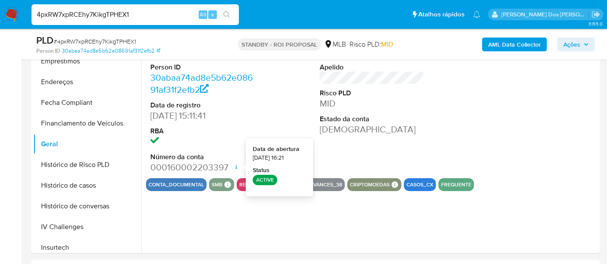 This screenshot has width=607, height=264. Describe the element at coordinates (87, 227) in the screenshot. I see `button: IV Challenges` at that location.